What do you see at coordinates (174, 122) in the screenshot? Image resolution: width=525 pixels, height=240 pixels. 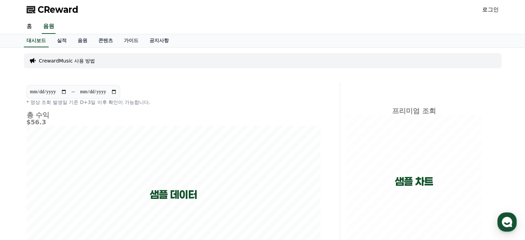 I see `h5: $56.3` at bounding box center [174, 122].